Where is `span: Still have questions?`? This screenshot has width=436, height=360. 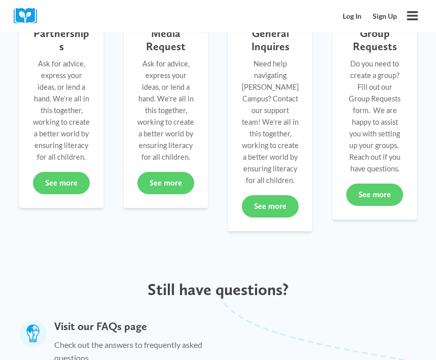 span: Still have questions? is located at coordinates (218, 290).